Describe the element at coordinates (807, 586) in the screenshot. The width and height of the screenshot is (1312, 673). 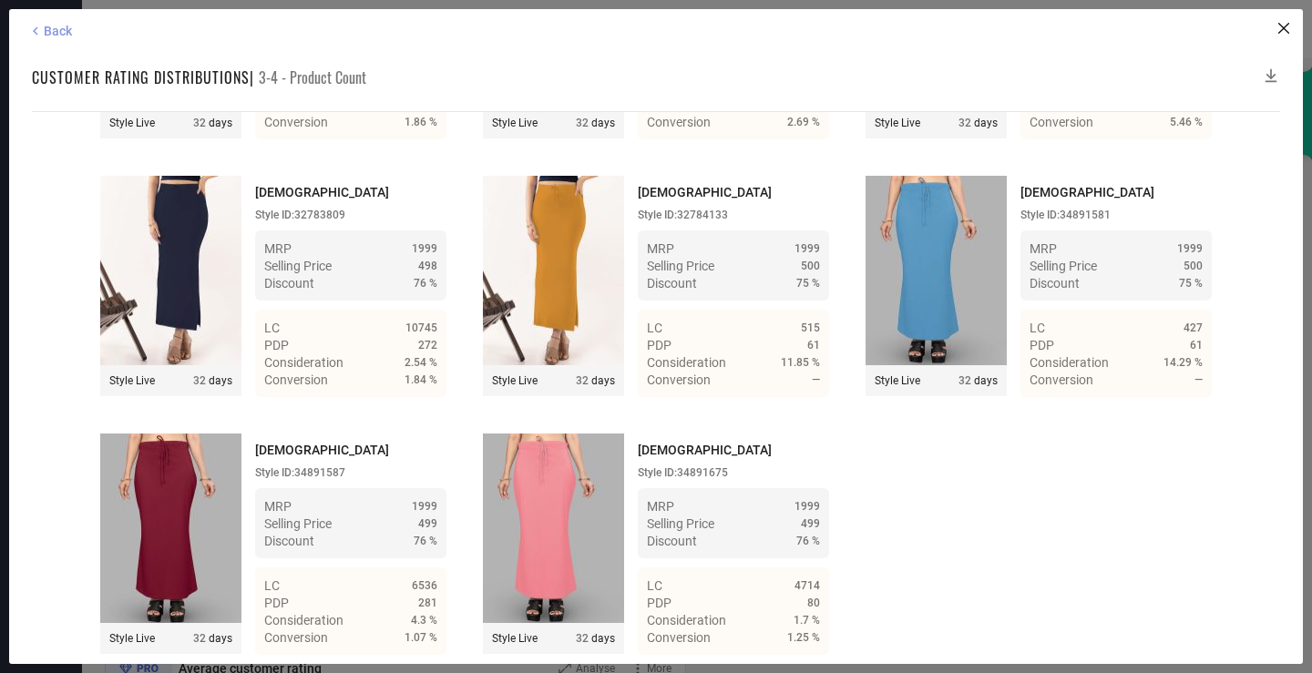
I see `span: 4714` at that location.